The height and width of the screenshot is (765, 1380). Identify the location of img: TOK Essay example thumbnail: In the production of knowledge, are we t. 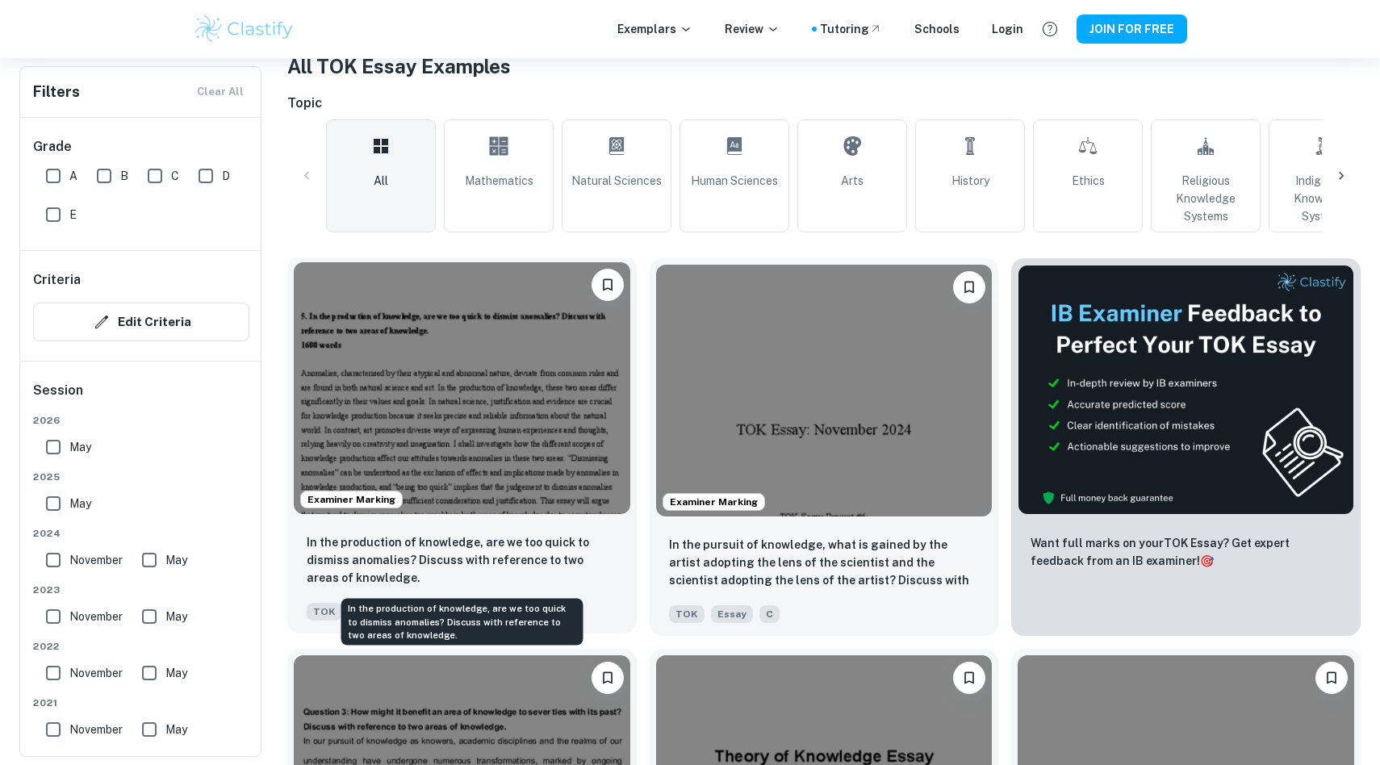
(462, 388).